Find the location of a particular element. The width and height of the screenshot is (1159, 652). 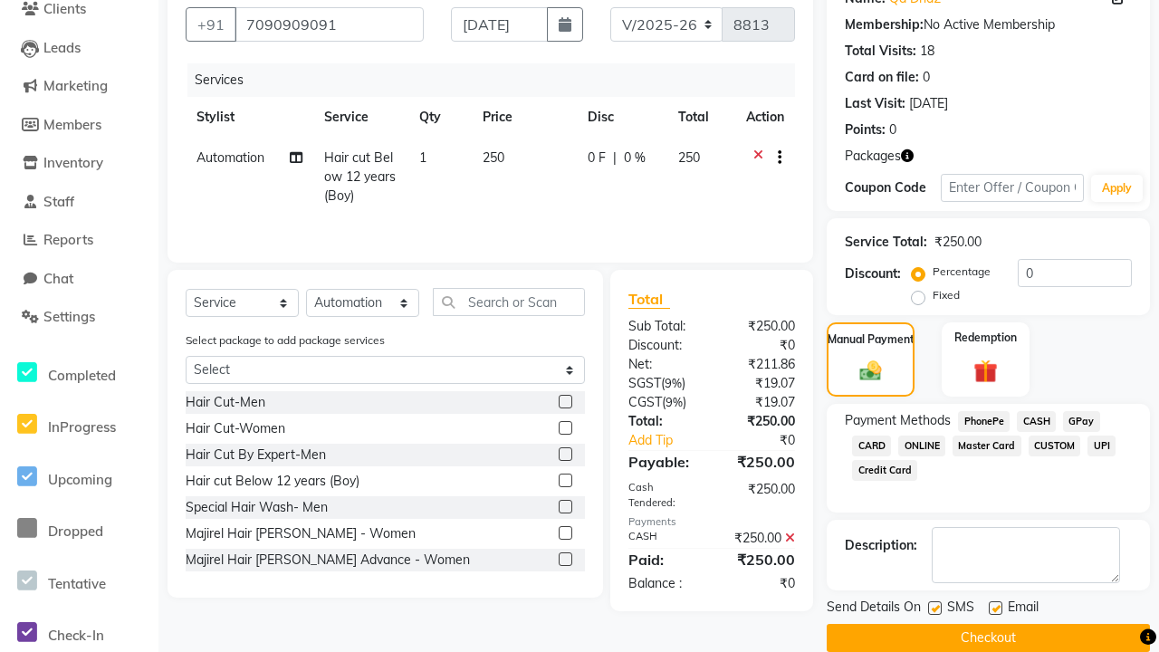

input: Search or Scan is located at coordinates (509, 302).